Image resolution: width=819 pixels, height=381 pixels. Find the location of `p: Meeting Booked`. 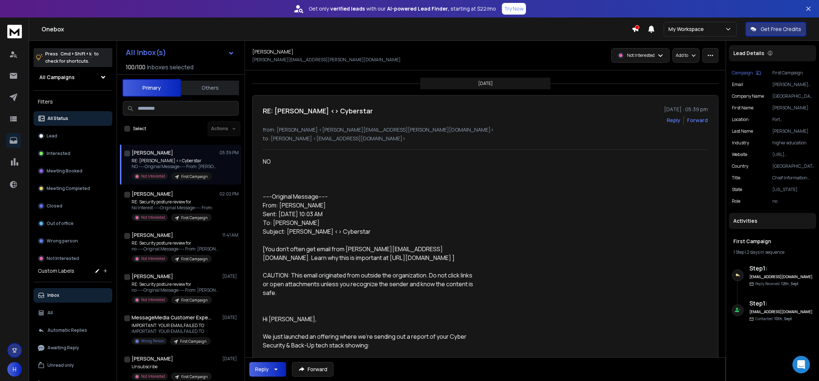

p: Meeting Booked is located at coordinates (65, 171).